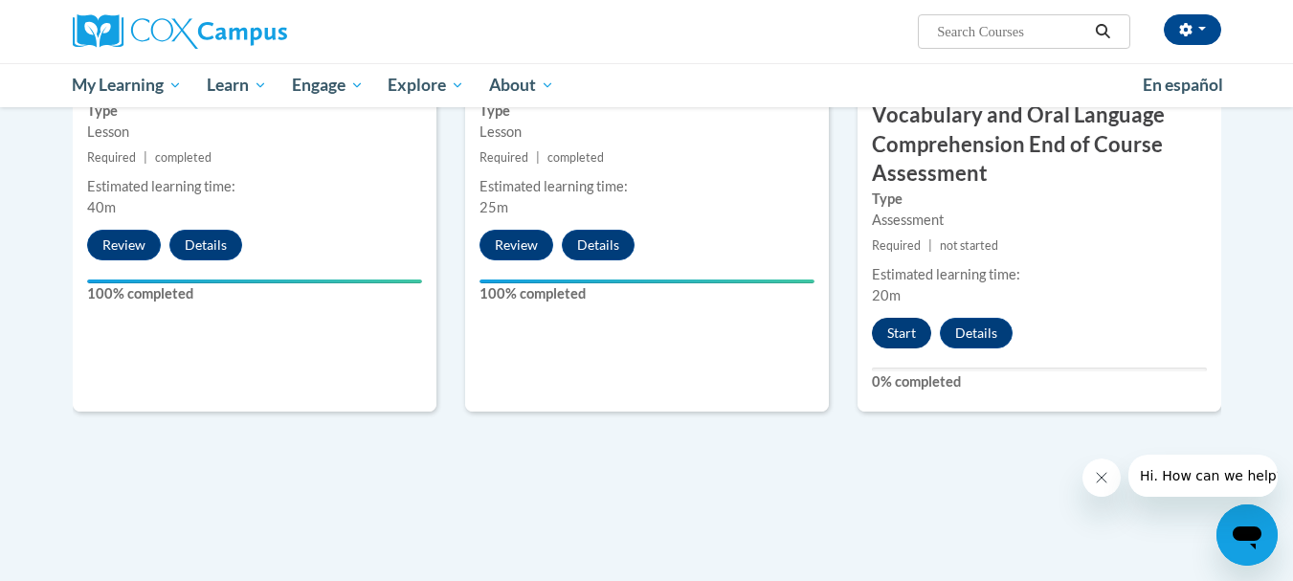  What do you see at coordinates (522, 85) in the screenshot?
I see `a: About` at bounding box center [522, 85].